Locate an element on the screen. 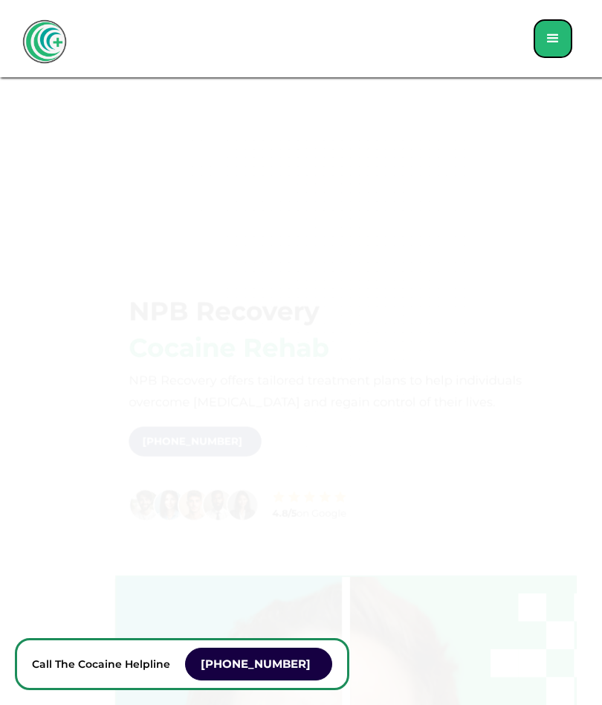  h1: NPB Recovery is located at coordinates (224, 311).